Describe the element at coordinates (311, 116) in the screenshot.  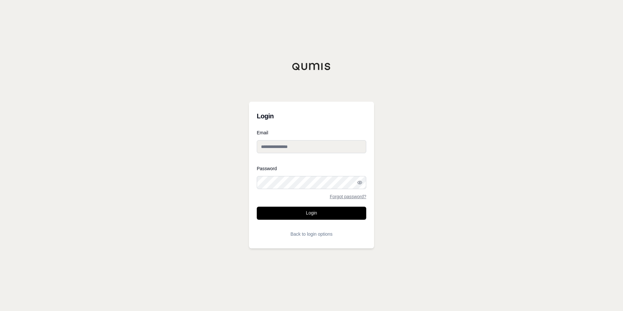
I see `h3: Login` at that location.